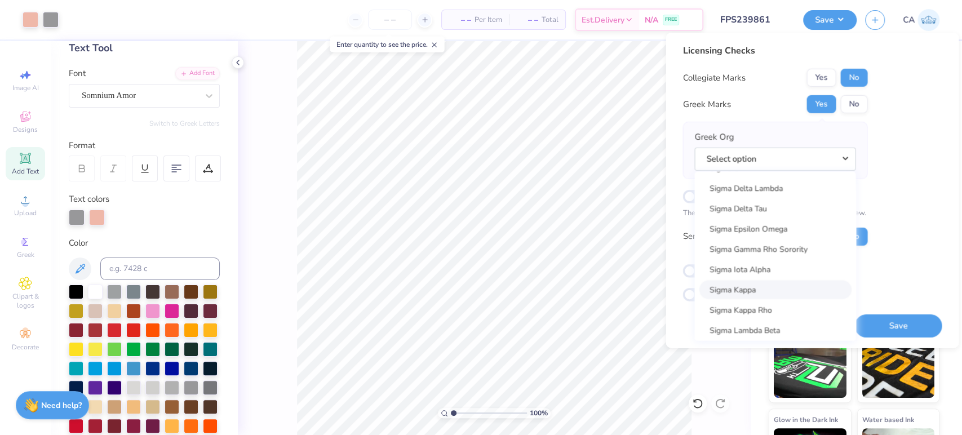  Describe the element at coordinates (25, 301) in the screenshot. I see `span: Clipart & logos` at that location.